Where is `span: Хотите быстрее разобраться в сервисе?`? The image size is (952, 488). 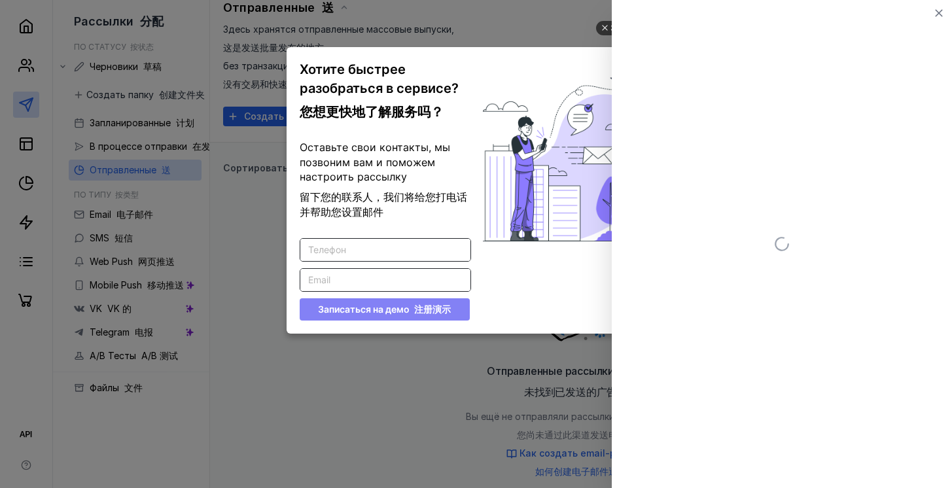 span: Хотите быстрее разобраться в сервисе? is located at coordinates (379, 90).